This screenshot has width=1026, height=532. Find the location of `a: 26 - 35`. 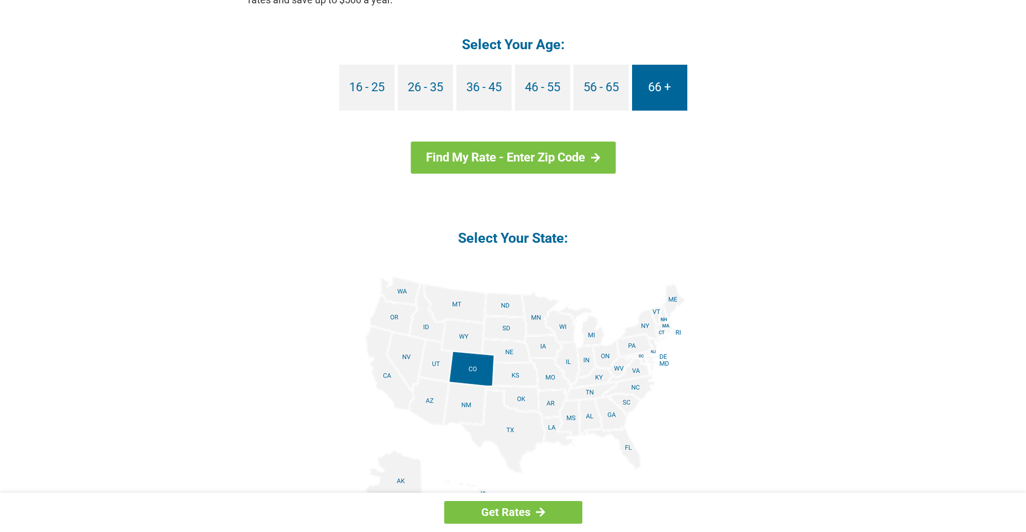

a: 26 - 35 is located at coordinates (425, 87).